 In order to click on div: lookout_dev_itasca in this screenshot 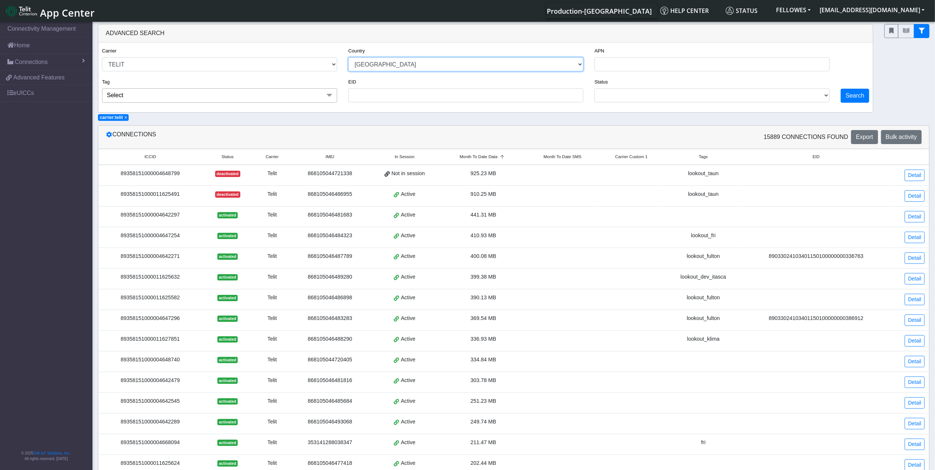, I will do `click(703, 277)`.